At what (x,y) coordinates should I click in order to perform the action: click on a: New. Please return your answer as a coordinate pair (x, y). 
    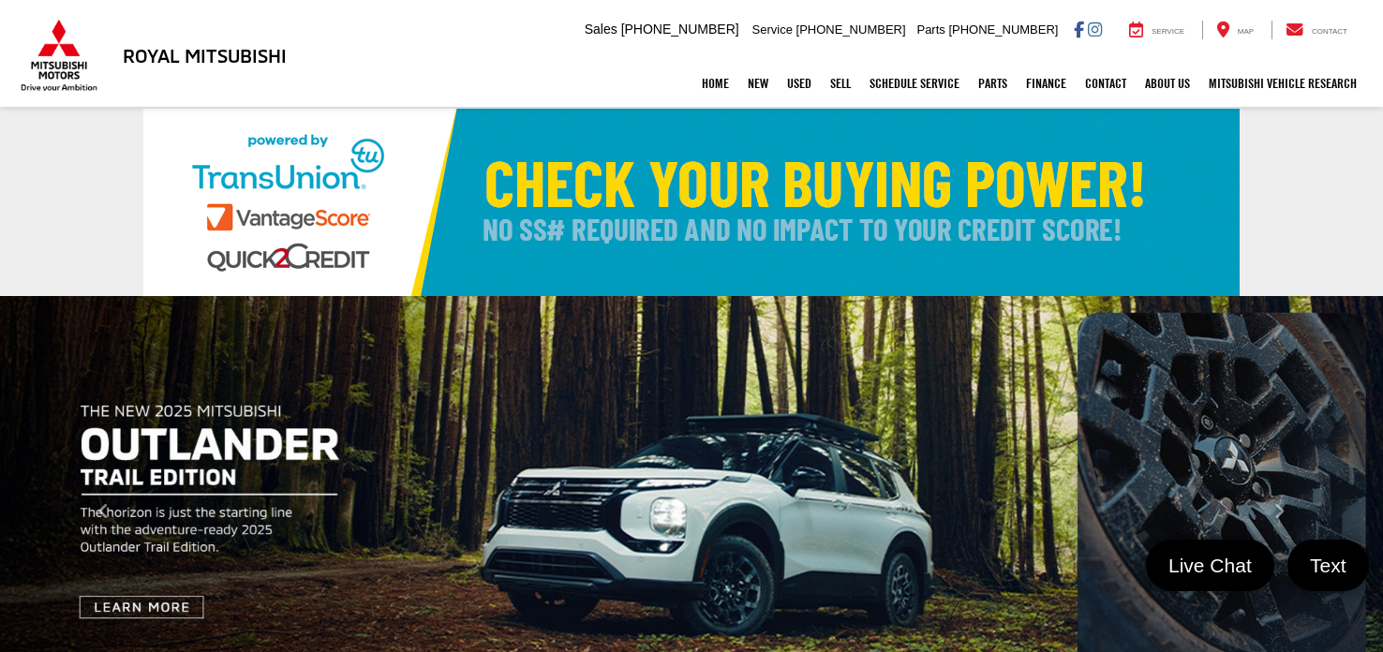
    Looking at the image, I should click on (758, 83).